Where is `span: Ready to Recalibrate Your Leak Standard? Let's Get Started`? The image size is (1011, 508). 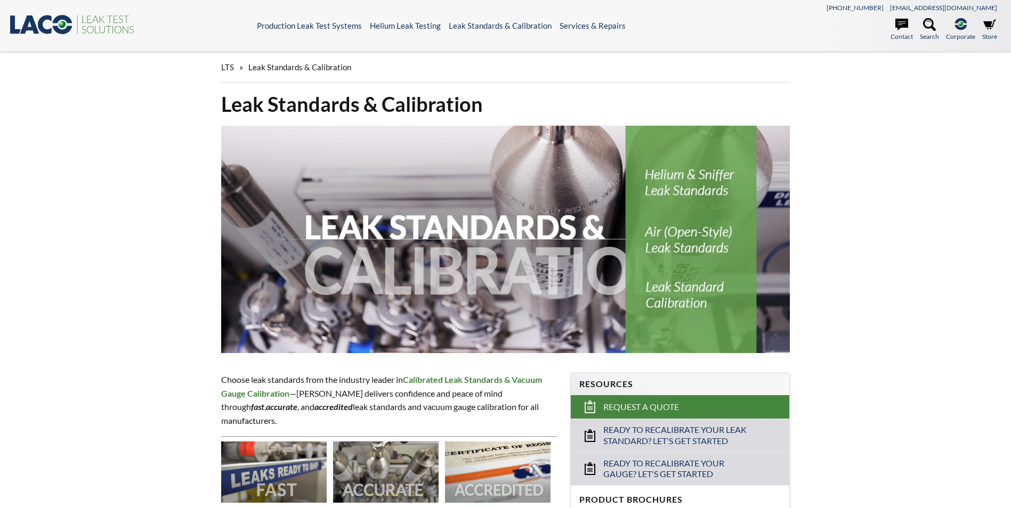 span: Ready to Recalibrate Your Leak Standard? Let's Get Started is located at coordinates (681, 436).